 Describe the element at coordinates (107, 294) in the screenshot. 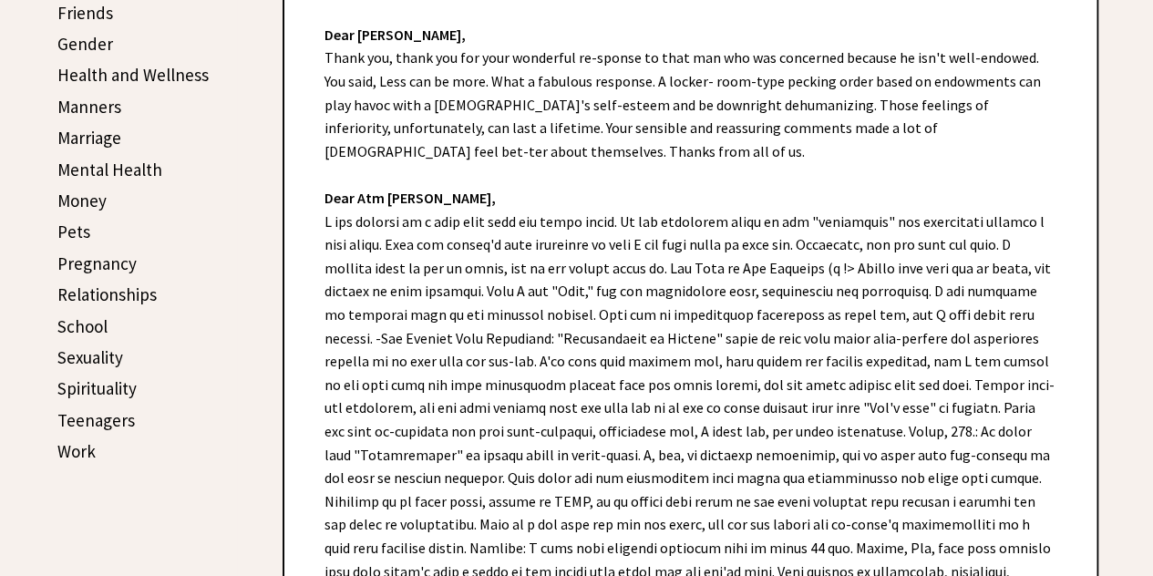

I see `a: Relationships` at that location.